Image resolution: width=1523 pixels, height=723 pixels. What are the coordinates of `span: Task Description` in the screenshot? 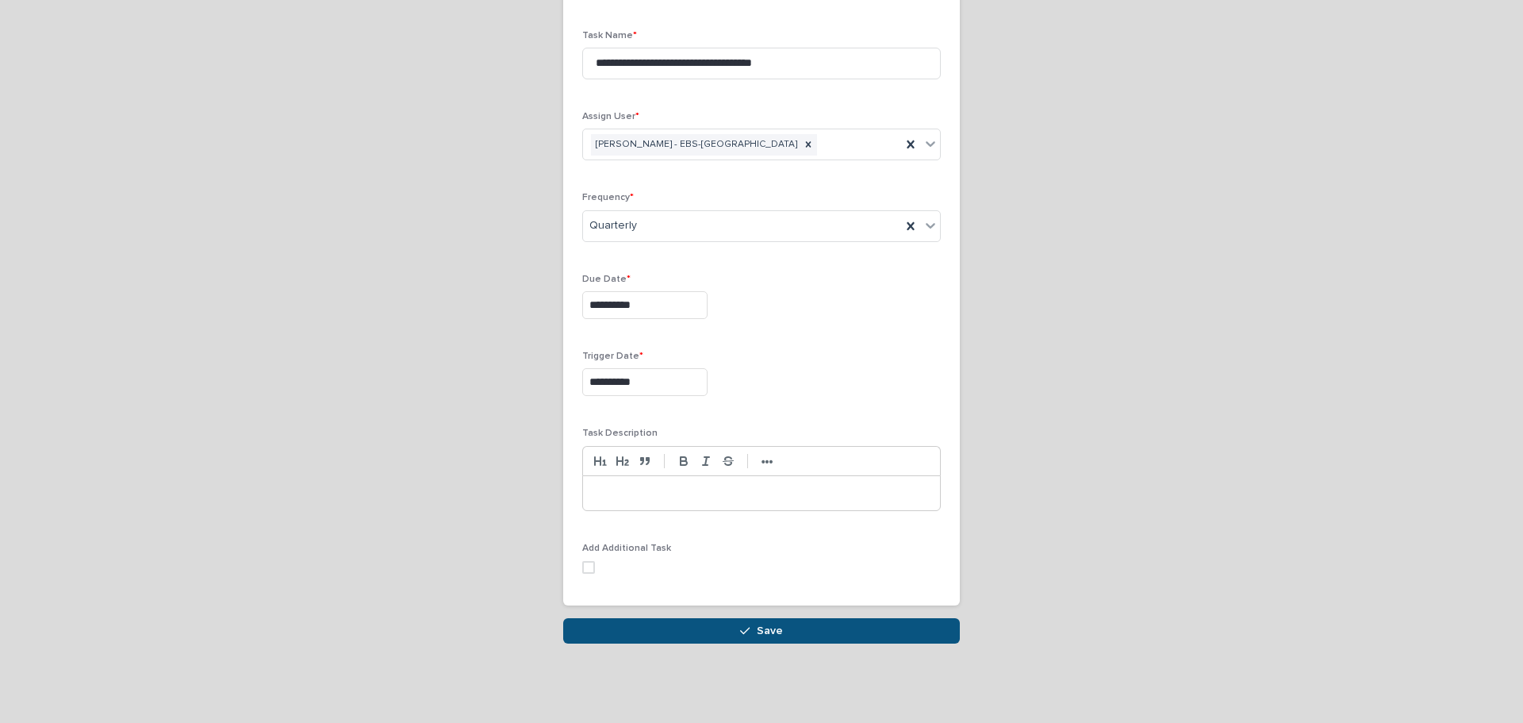 It's located at (620, 433).